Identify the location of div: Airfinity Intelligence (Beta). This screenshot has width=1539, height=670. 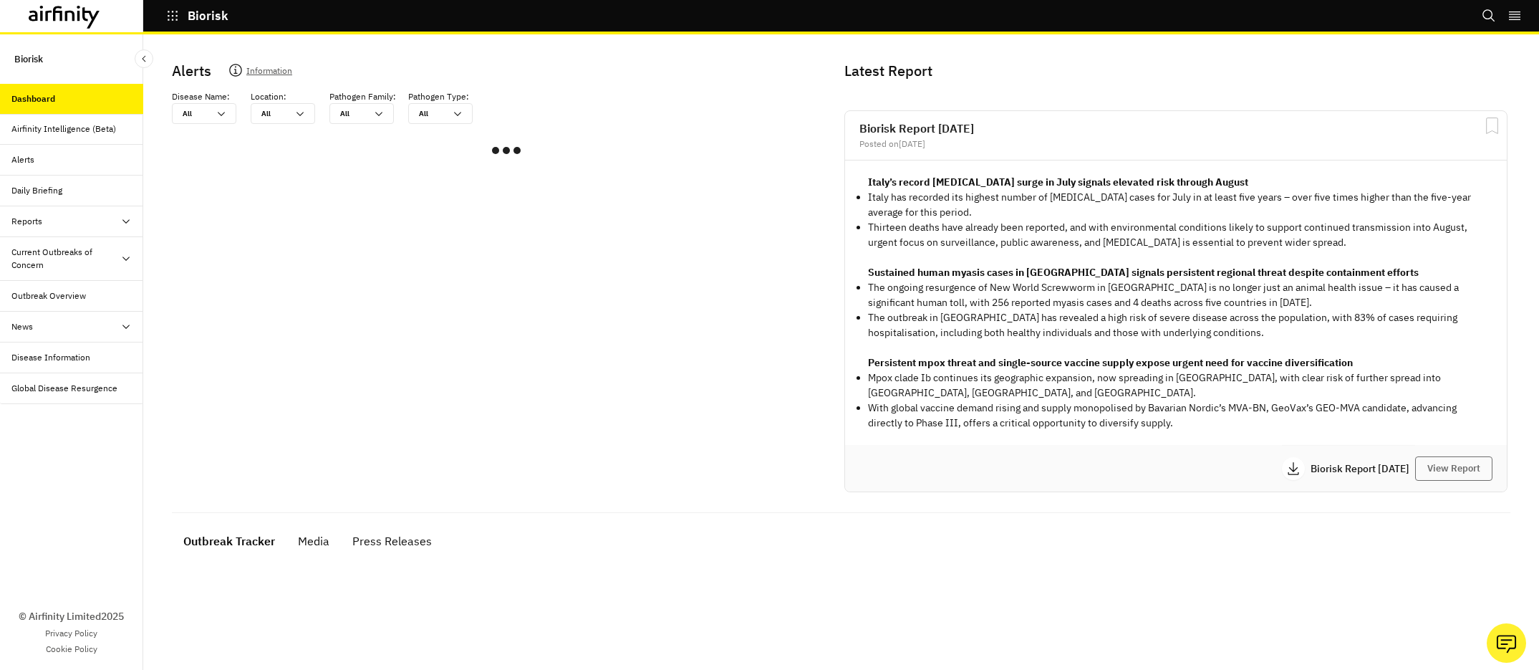
(64, 129).